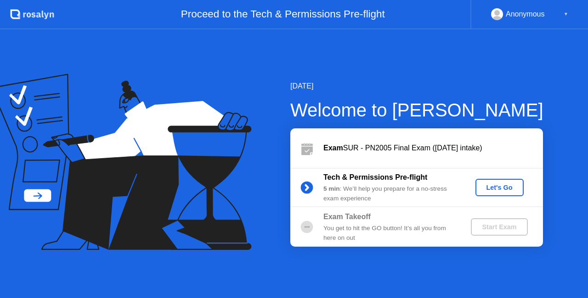  I want to click on div: Anonymous, so click(525, 14).